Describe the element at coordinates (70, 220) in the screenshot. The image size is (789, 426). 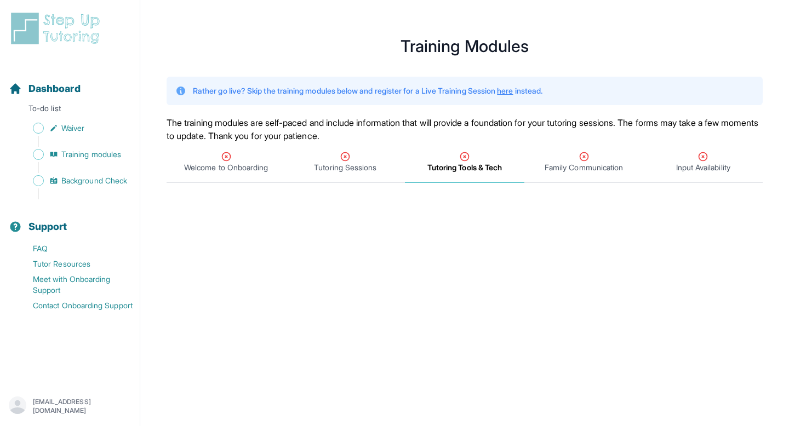
I see `button: Support` at that location.